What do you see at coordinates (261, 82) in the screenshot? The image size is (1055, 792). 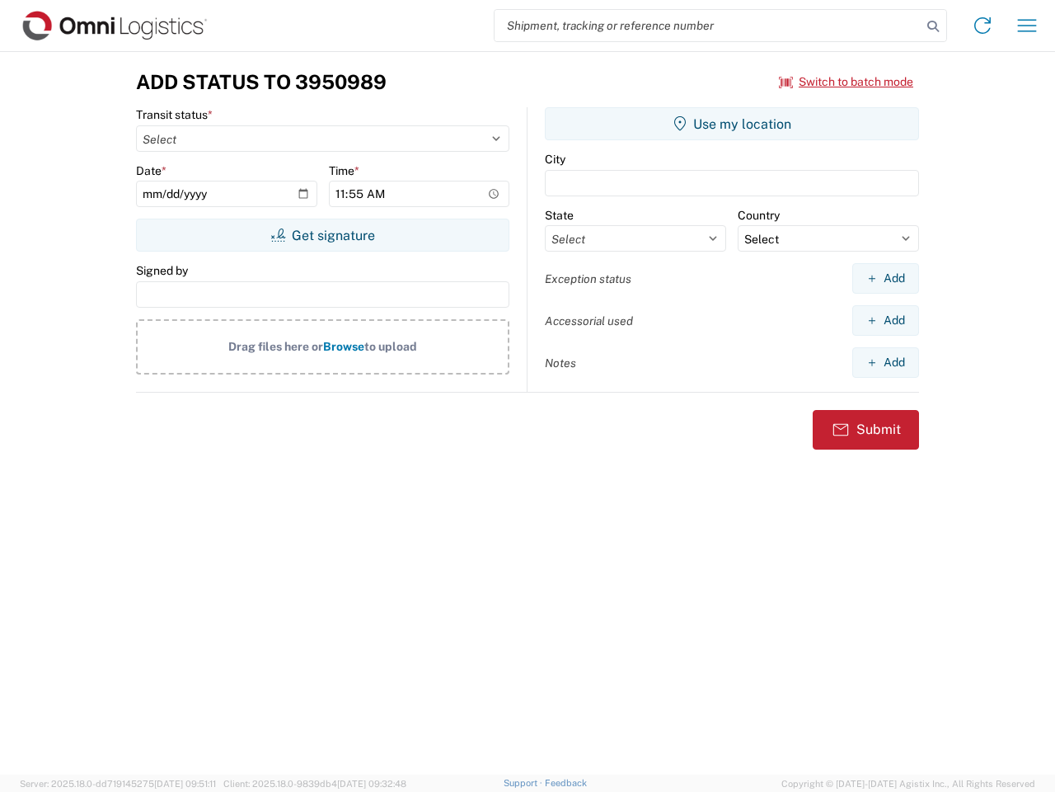 I see `h3: Add Status to 3950989` at bounding box center [261, 82].